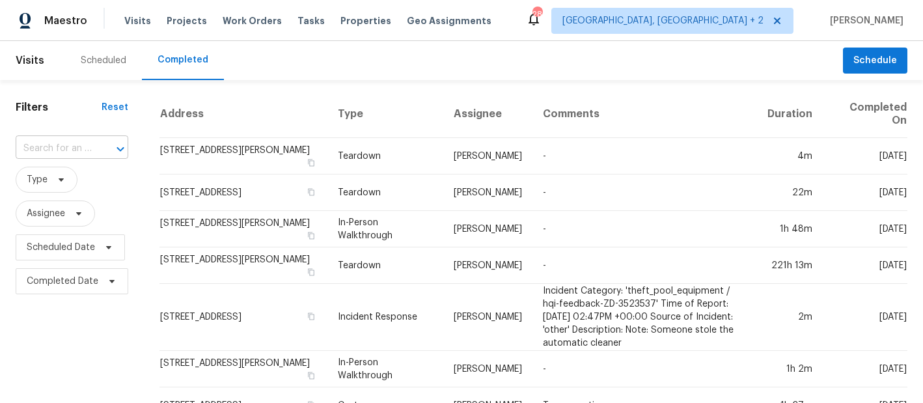 This screenshot has height=403, width=923. What do you see at coordinates (645, 114) in the screenshot?
I see `th: Comments` at bounding box center [645, 114].